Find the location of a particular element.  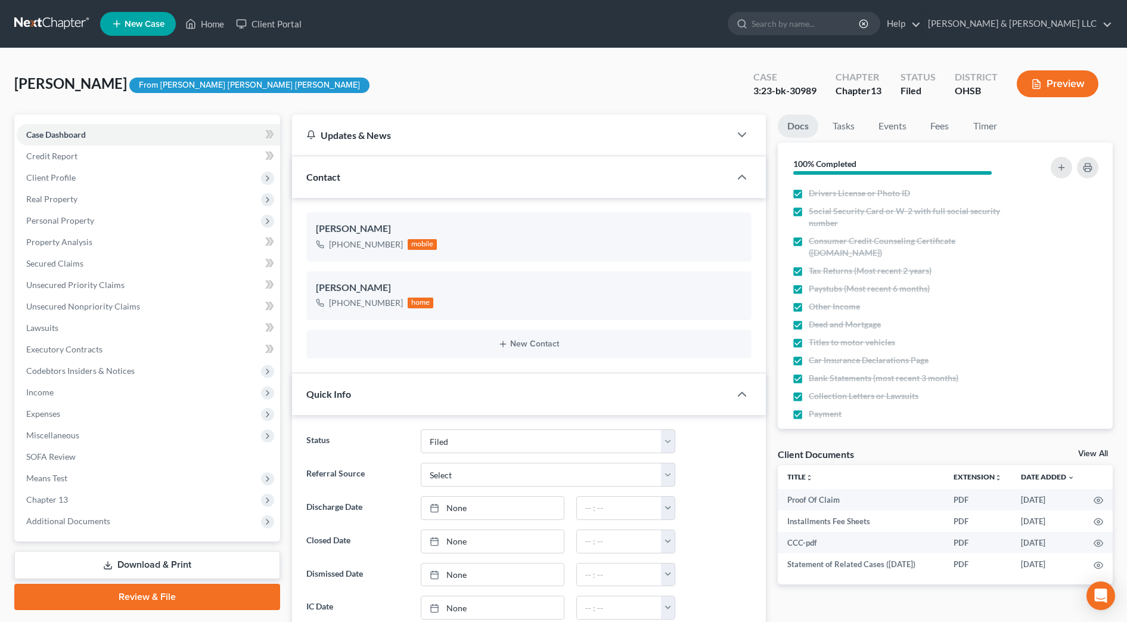

div: 3:23-bk-30989 is located at coordinates (785, 91).